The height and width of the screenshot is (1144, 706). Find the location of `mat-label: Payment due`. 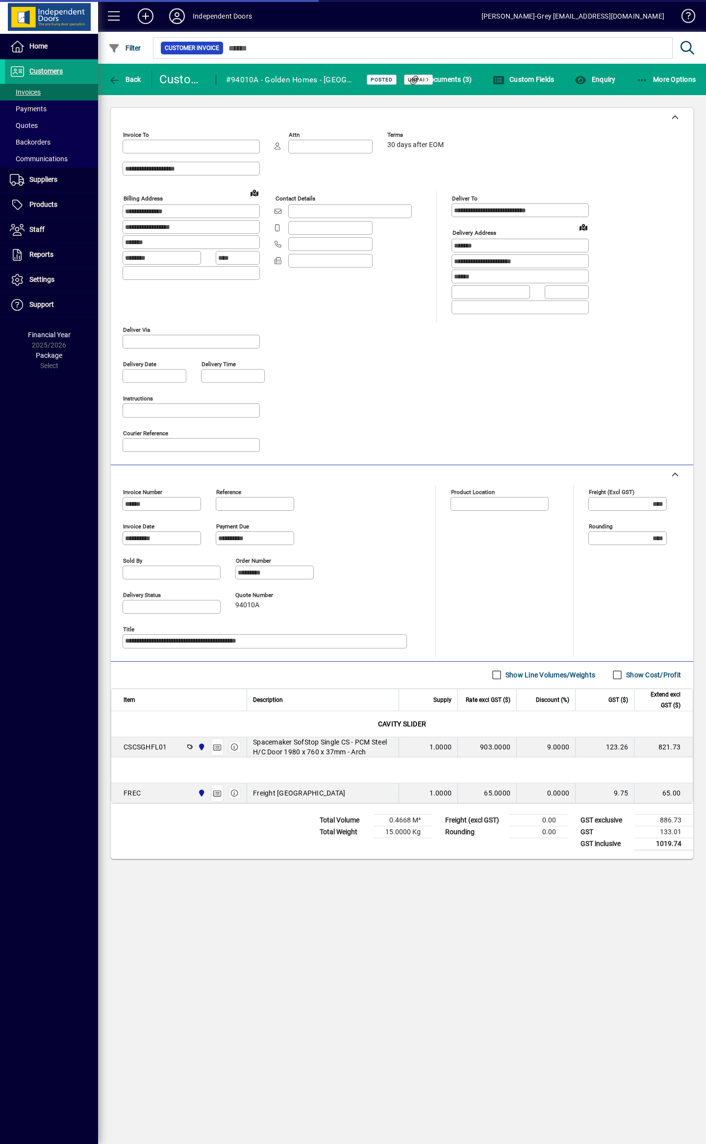

mat-label: Payment due is located at coordinates (232, 526).